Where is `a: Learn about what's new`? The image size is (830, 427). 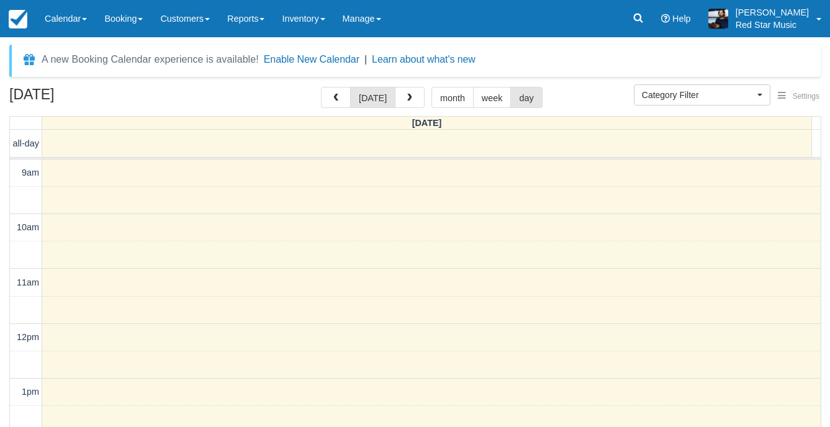
a: Learn about what's new is located at coordinates (423, 59).